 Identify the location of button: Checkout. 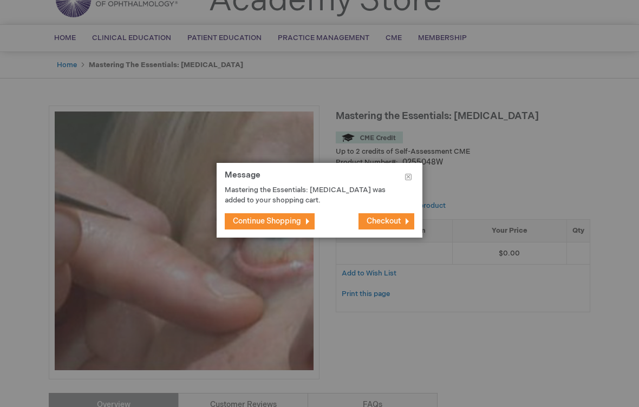
(386, 221).